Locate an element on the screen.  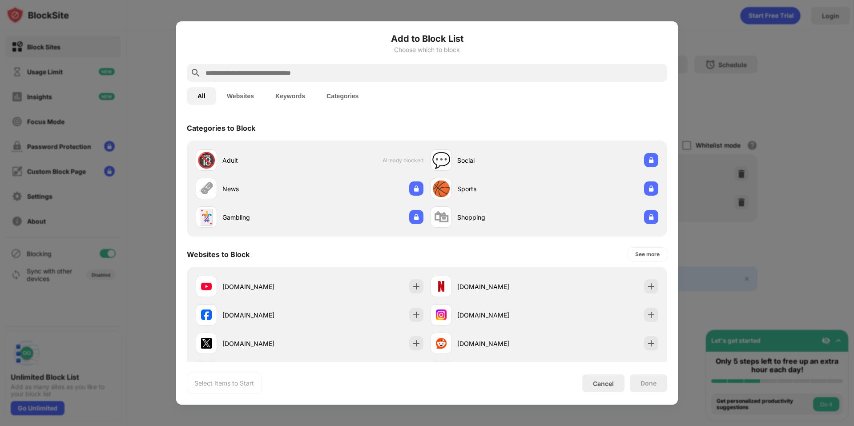
button: Keywords is located at coordinates (290, 96).